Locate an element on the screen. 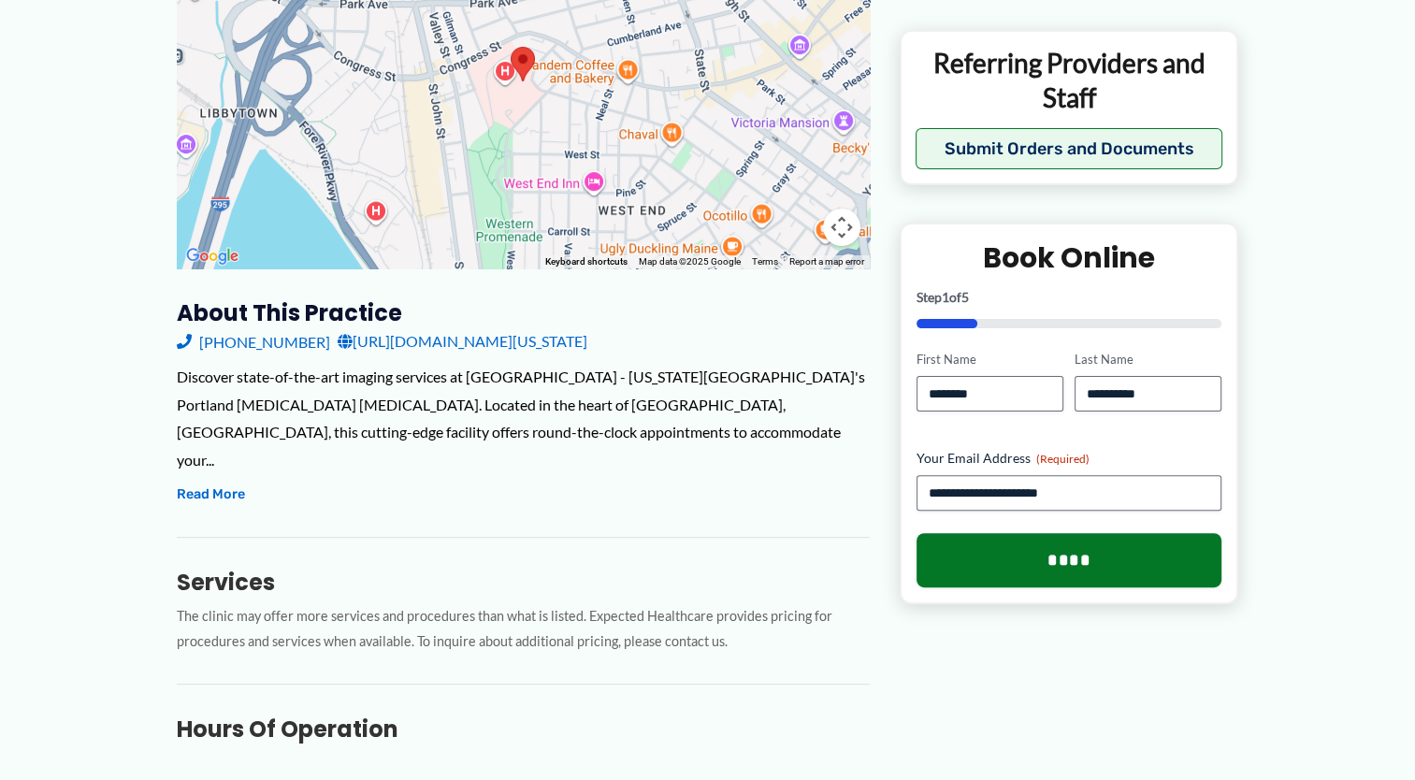 The height and width of the screenshot is (780, 1415). span: 5 is located at coordinates (965, 297).